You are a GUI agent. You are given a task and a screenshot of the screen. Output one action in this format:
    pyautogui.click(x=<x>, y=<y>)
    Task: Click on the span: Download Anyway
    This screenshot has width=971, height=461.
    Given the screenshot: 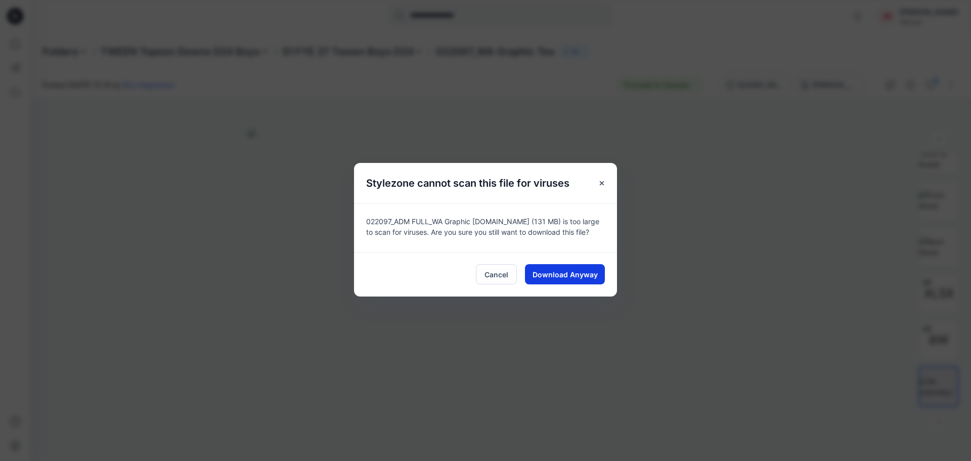 What is the action you would take?
    pyautogui.click(x=565, y=274)
    